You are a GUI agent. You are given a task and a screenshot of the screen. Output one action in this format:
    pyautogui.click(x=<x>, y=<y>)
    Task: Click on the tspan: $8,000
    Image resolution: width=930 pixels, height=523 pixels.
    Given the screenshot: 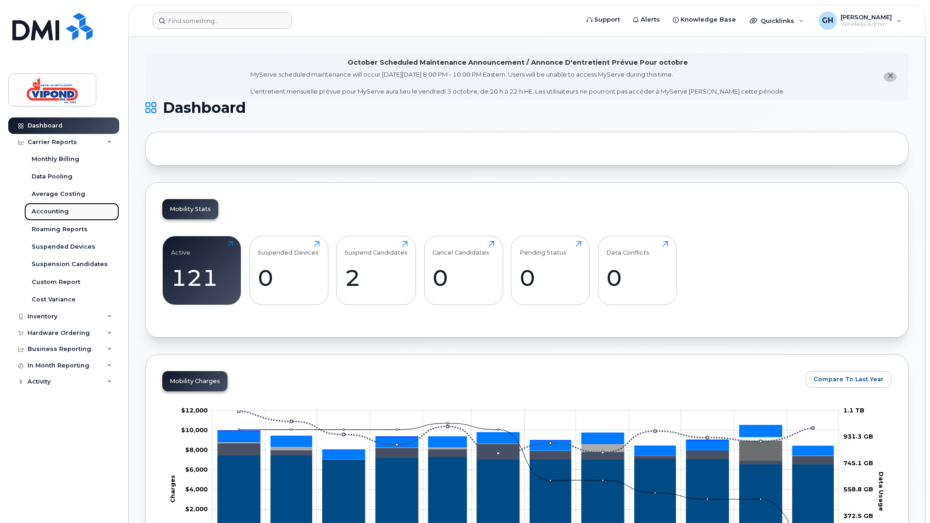 What is the action you would take?
    pyautogui.click(x=196, y=449)
    